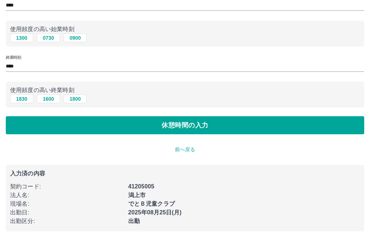 The image size is (370, 240). What do you see at coordinates (185, 90) in the screenshot?
I see `p: 使用頻度の高い終業時刻` at bounding box center [185, 90].